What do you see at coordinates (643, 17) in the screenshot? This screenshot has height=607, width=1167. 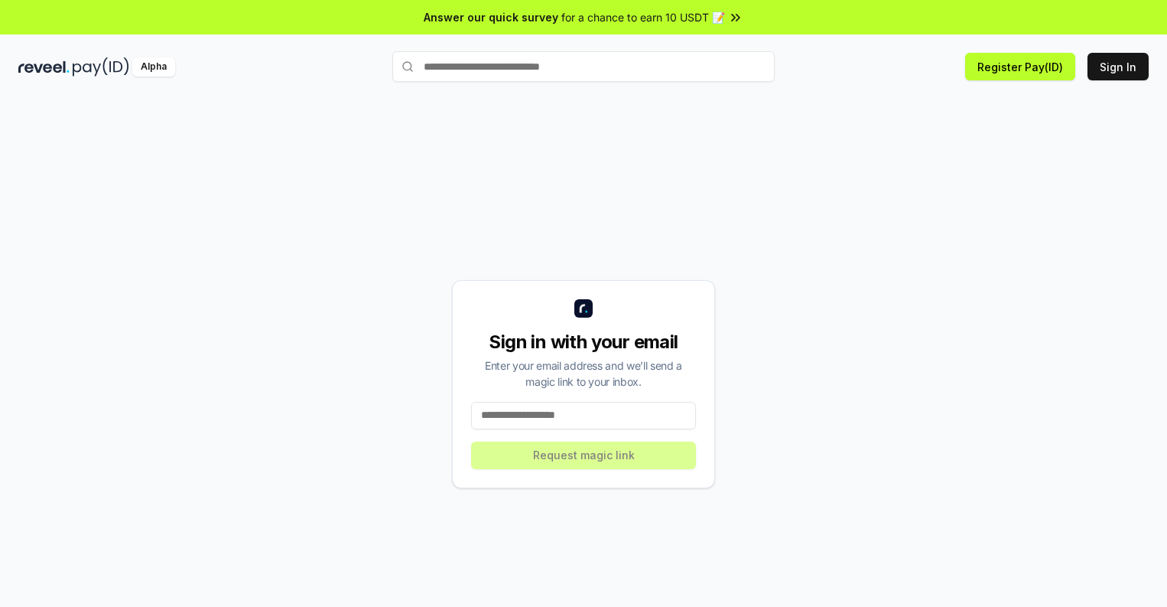 I see `span: for a chance to earn 10 USDT 📝` at bounding box center [643, 17].